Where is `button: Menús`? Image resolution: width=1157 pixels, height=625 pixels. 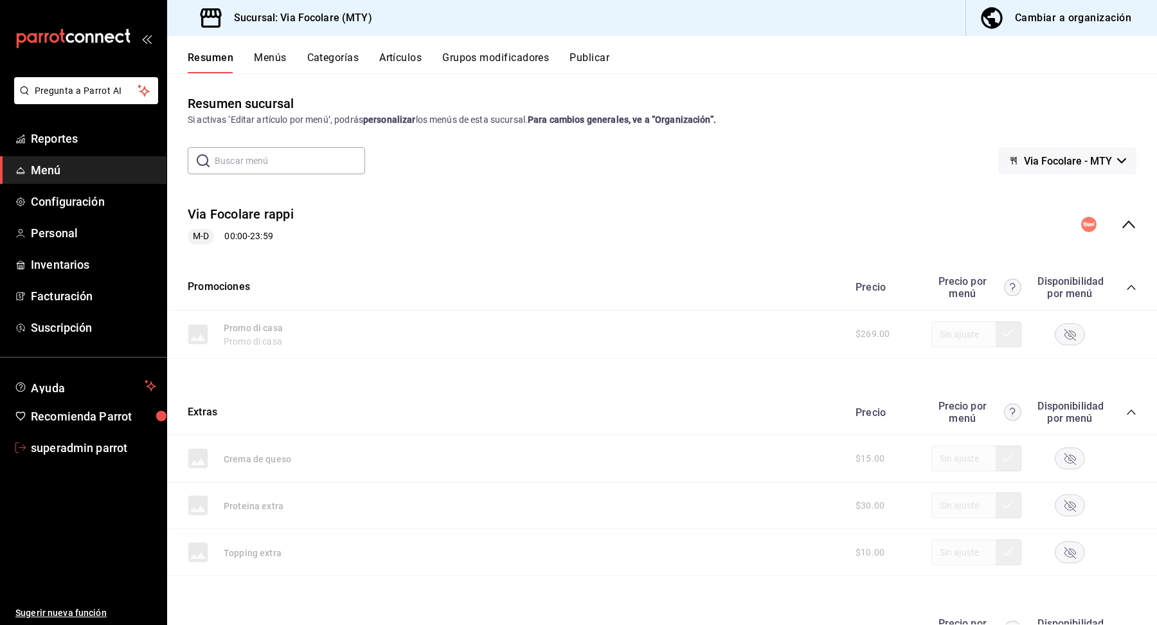 button: Menús is located at coordinates (270, 62).